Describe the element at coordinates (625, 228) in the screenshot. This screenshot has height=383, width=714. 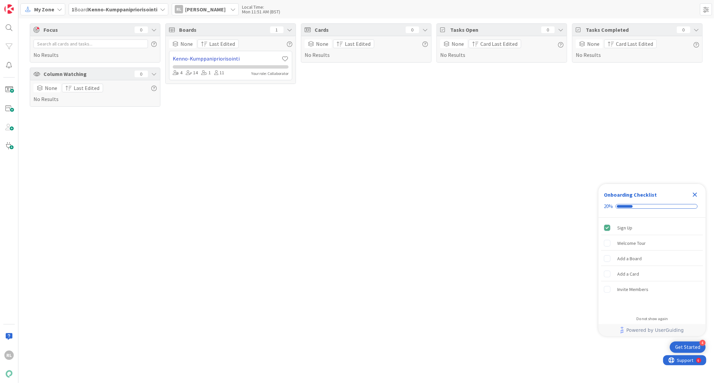
I see `div: Sign Up` at that location.